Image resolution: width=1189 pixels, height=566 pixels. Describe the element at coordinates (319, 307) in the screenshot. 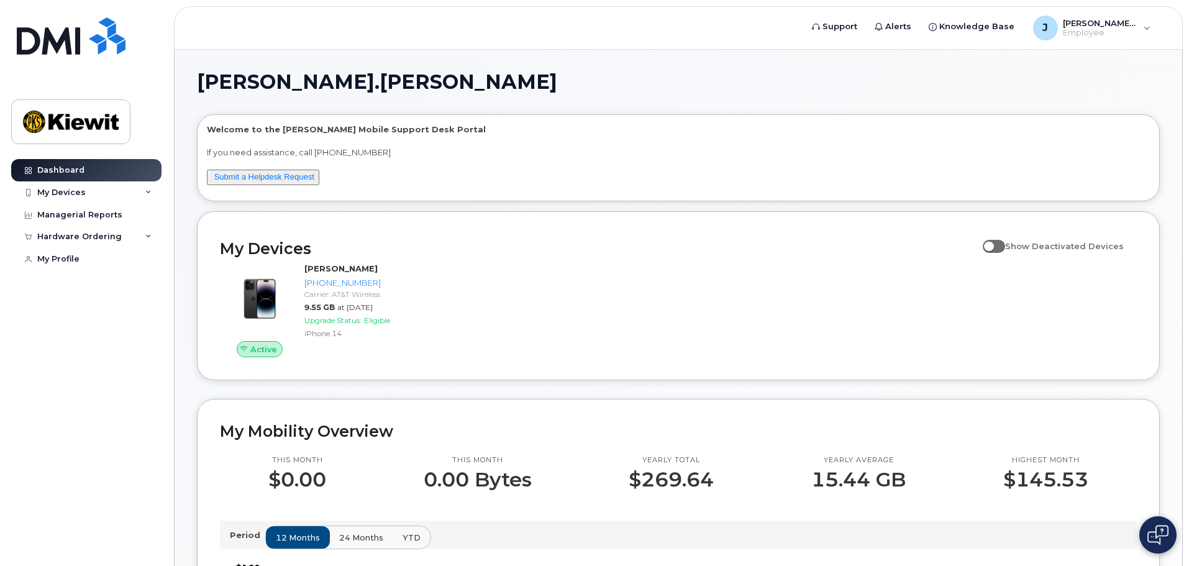

I see `span: 9.55 GB` at that location.